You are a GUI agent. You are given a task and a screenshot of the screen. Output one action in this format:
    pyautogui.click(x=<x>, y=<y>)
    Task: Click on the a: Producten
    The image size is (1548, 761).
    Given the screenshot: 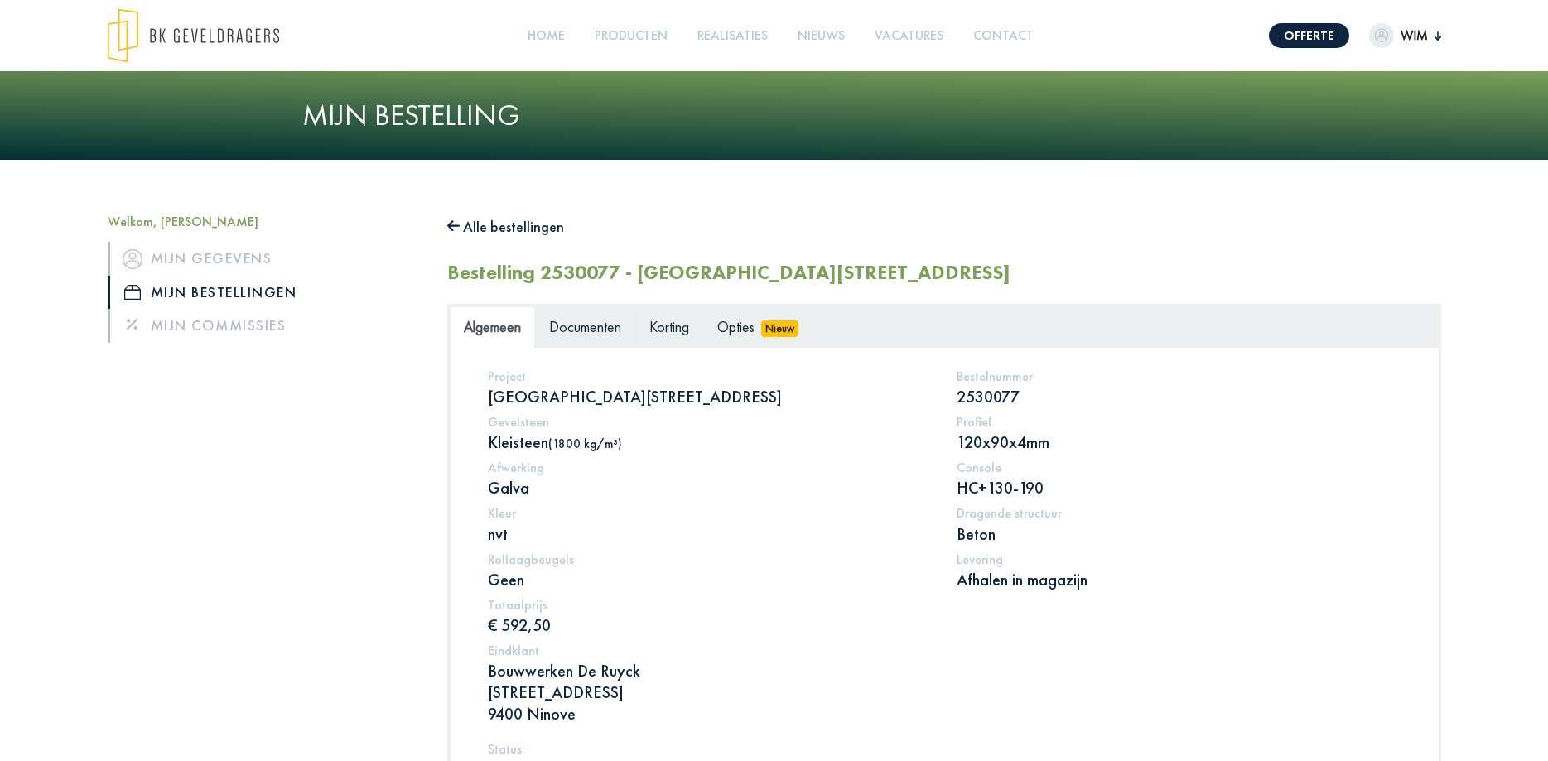 What is the action you would take?
    pyautogui.click(x=631, y=36)
    